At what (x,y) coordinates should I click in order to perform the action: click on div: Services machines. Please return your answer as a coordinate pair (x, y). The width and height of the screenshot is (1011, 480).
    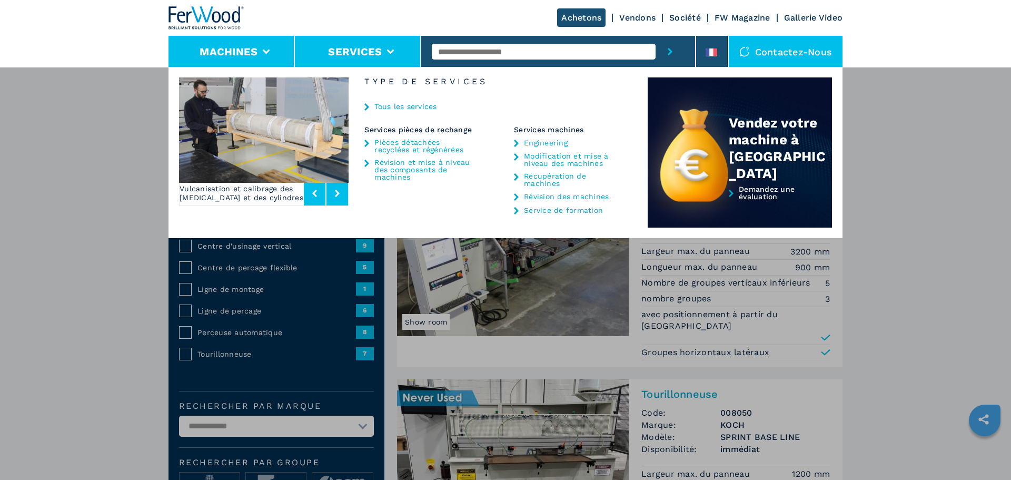
    Looking at the image, I should click on (581, 130).